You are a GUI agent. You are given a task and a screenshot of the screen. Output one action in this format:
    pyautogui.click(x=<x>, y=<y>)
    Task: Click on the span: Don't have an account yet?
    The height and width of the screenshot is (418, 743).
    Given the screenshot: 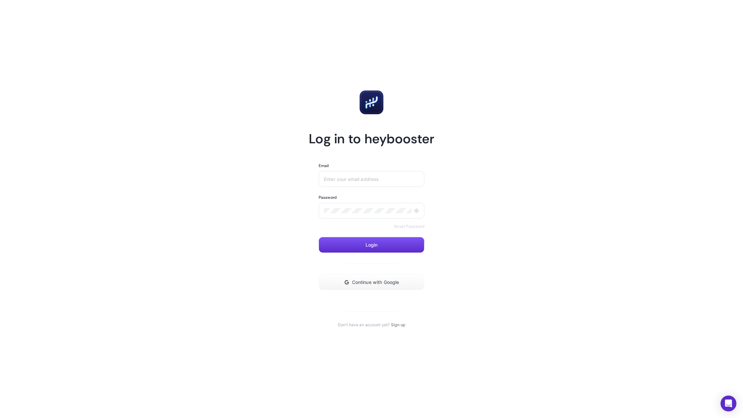 What is the action you would take?
    pyautogui.click(x=364, y=325)
    